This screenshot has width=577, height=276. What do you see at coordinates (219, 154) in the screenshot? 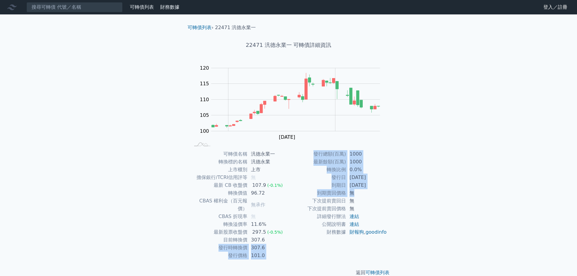
I see `td: 可轉債名稱` at bounding box center [219, 154].